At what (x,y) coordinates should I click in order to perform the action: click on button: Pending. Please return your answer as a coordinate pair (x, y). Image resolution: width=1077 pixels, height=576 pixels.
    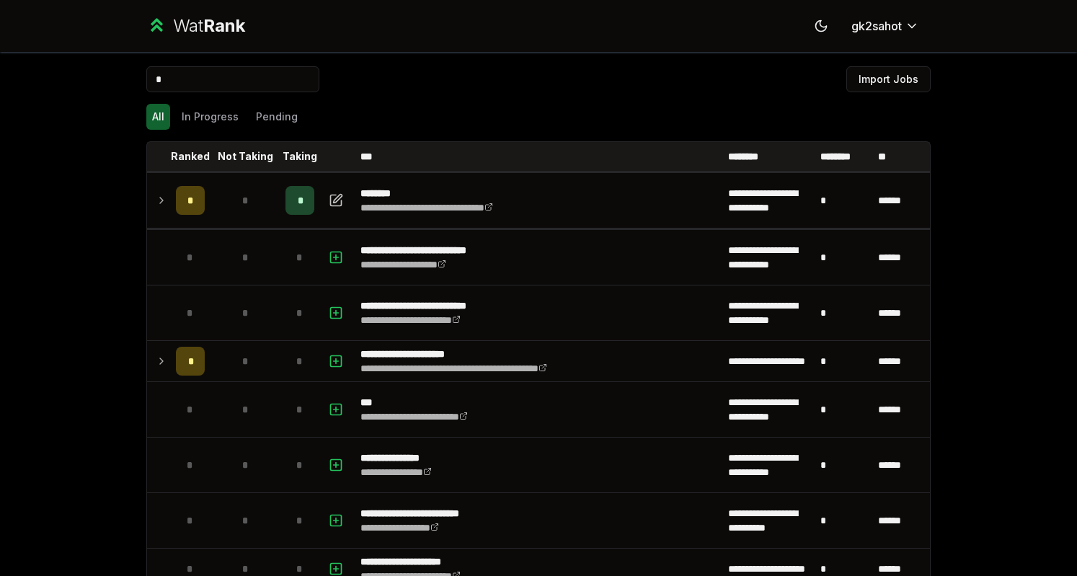
    Looking at the image, I should click on (277, 117).